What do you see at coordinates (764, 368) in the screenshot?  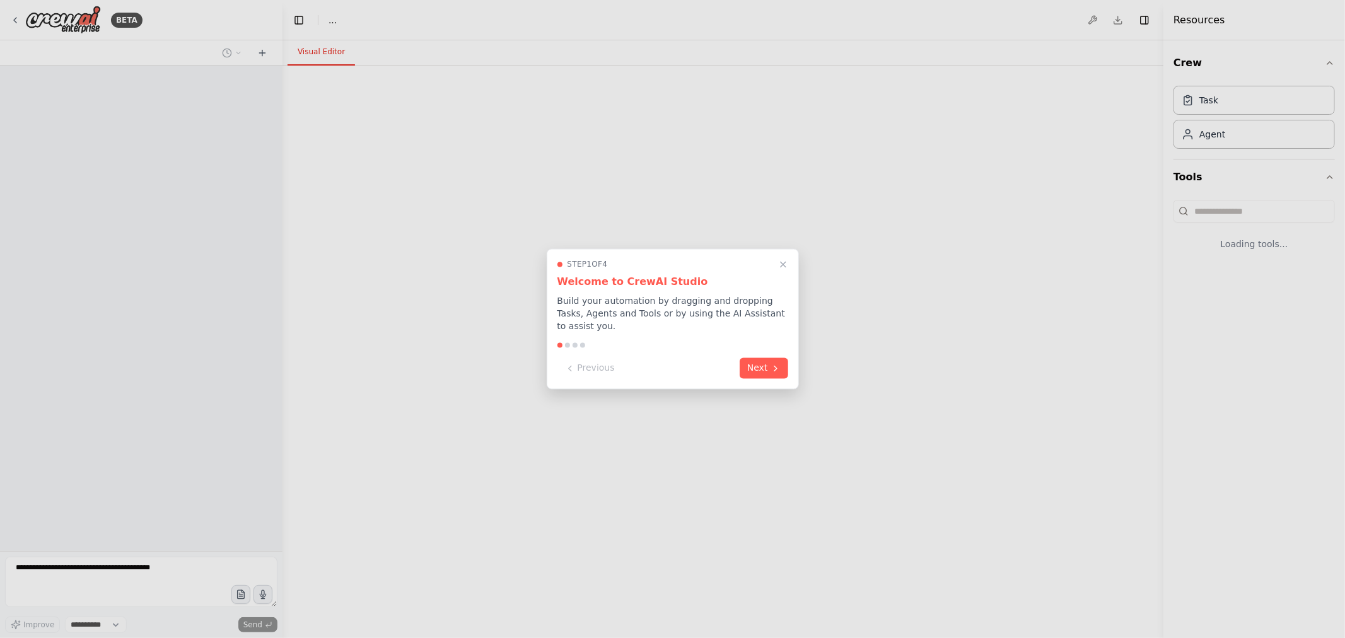 I see `button: Next` at bounding box center [764, 368].